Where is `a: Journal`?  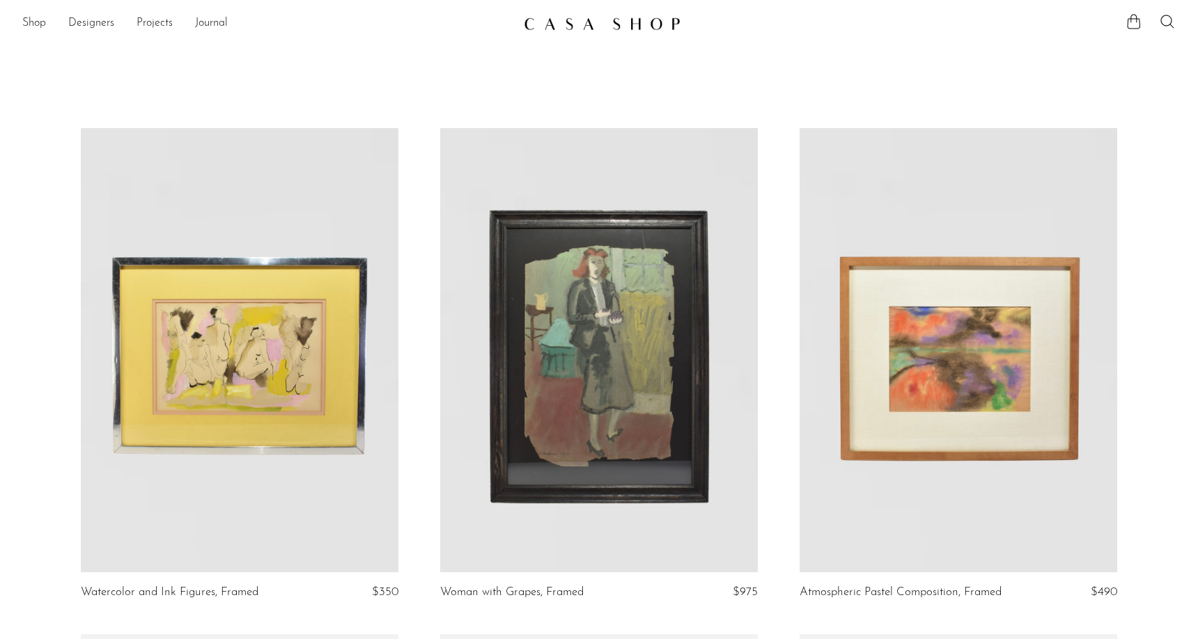 a: Journal is located at coordinates (211, 24).